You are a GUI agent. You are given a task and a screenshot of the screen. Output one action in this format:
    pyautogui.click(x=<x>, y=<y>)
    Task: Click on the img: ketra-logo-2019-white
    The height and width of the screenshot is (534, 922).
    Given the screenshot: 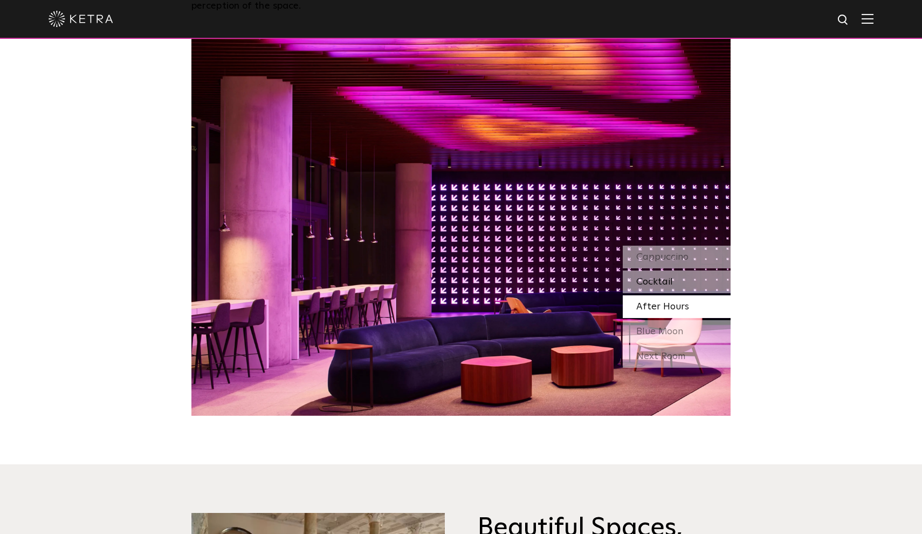 What is the action you would take?
    pyautogui.click(x=81, y=19)
    